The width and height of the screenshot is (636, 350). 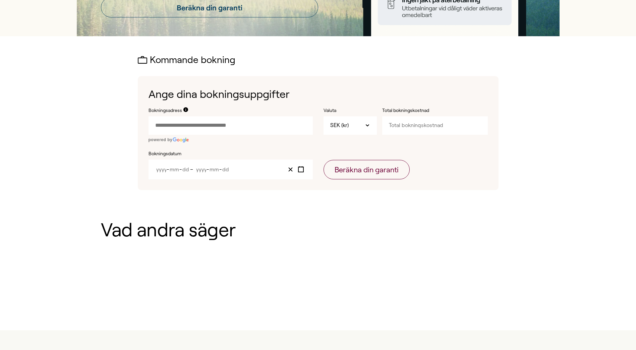 What do you see at coordinates (318, 60) in the screenshot?
I see `h2: Kommande bokning` at bounding box center [318, 60].